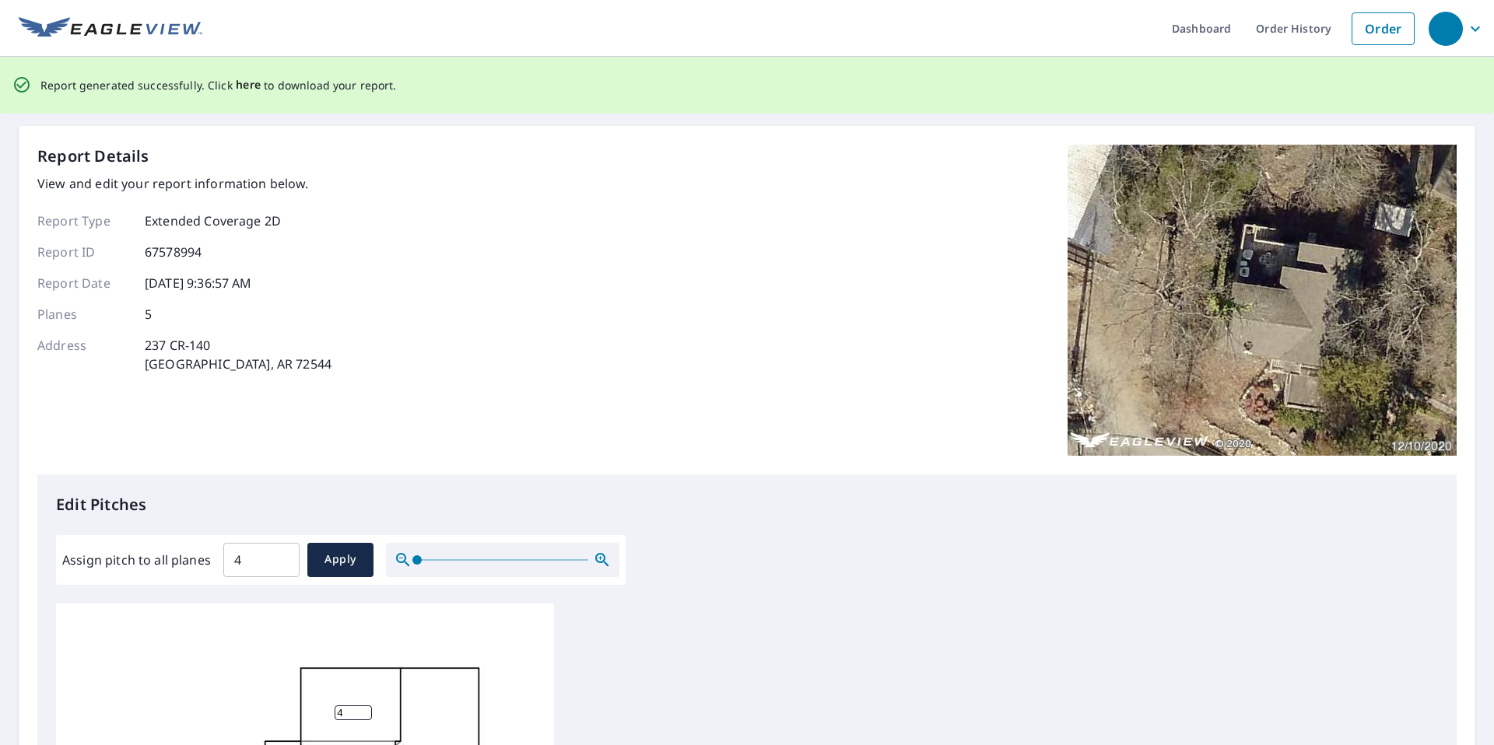 This screenshot has height=745, width=1494. Describe the element at coordinates (248, 85) in the screenshot. I see `button: here` at that location.